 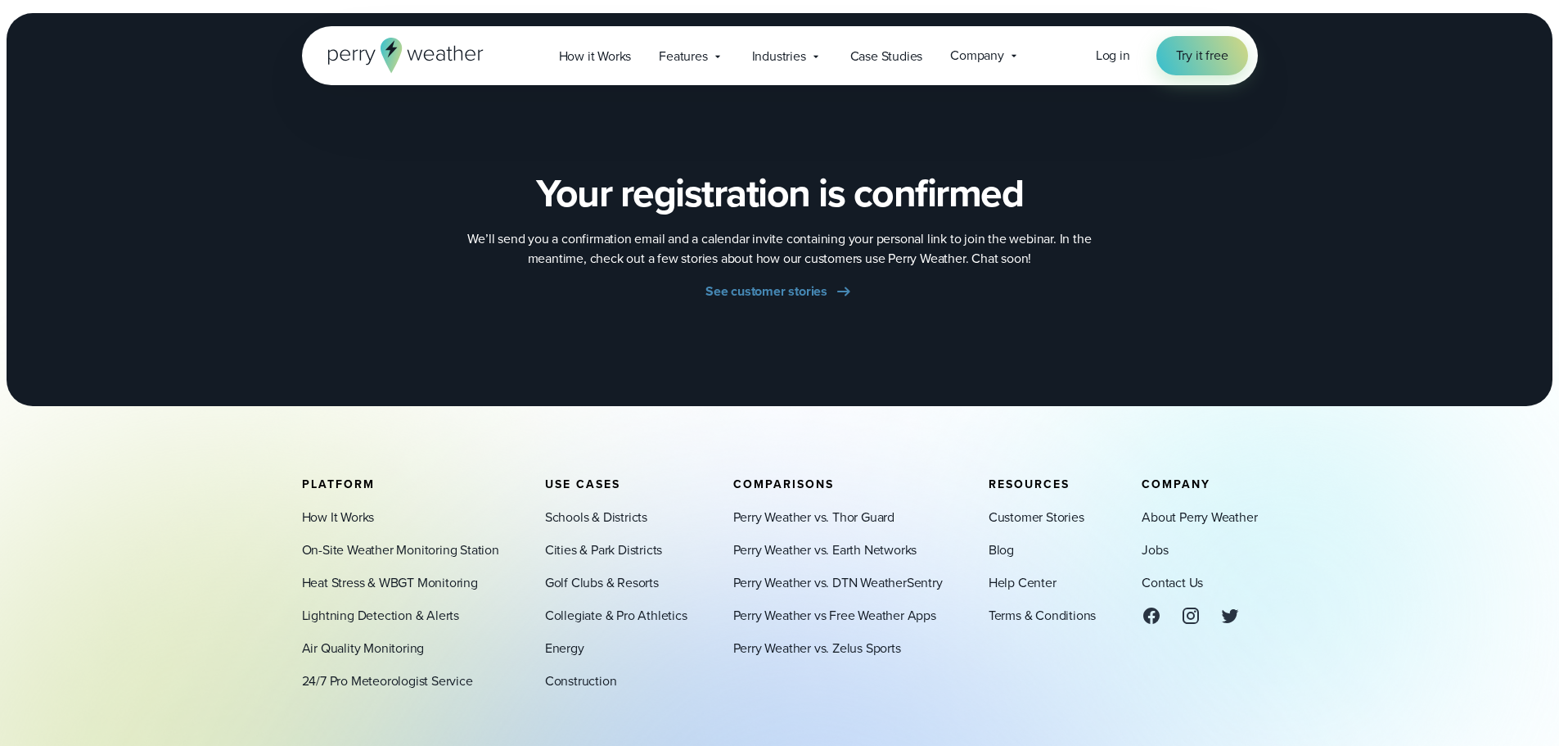 What do you see at coordinates (390, 583) in the screenshot?
I see `a: Heat Stress & WBGT Monitoring` at bounding box center [390, 583].